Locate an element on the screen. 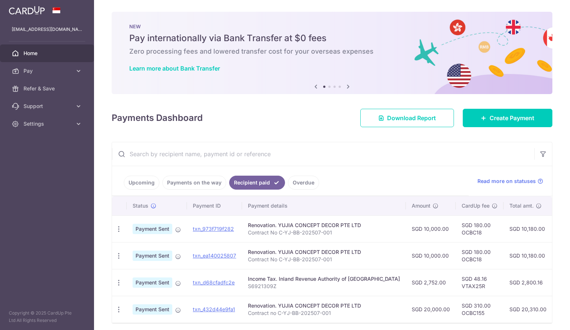 This screenshot has width=570, height=330. img: CardUp is located at coordinates (27, 10).